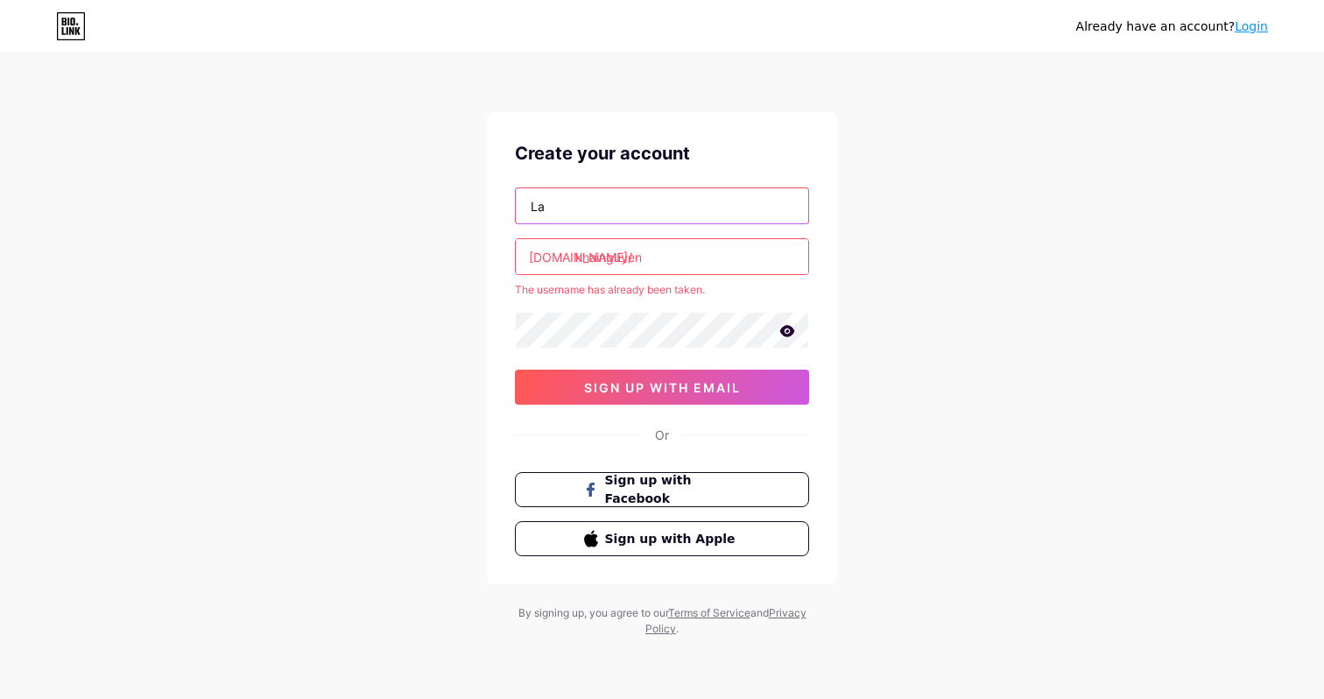 This screenshot has height=699, width=1324. Describe the element at coordinates (709, 612) in the screenshot. I see `a: Terms of Service` at that location.